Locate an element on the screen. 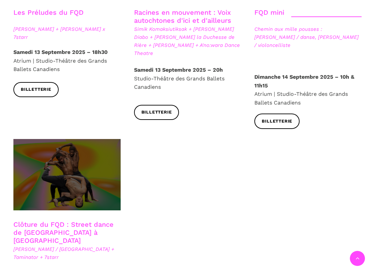  p: Studio-Théâtre des Grands Ballets Canadiens is located at coordinates (188, 79).